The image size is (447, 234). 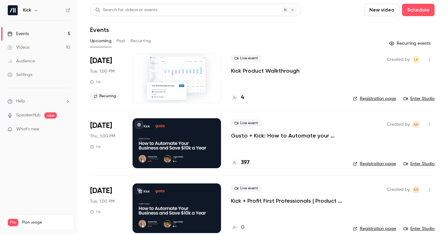 I want to click on div: Sep 25 Thu, 11:00 AM (America/Vancouver), so click(x=106, y=143).